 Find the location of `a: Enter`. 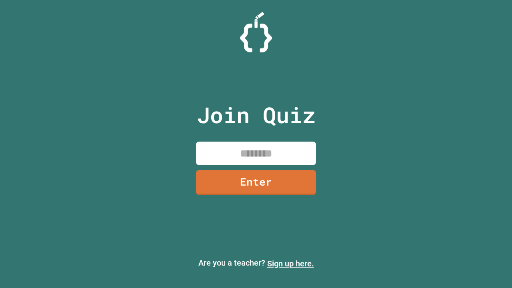

a: Enter is located at coordinates (256, 182).